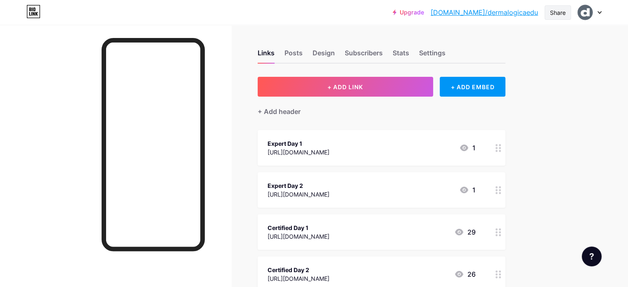 The image size is (628, 287). Describe the element at coordinates (345, 87) in the screenshot. I see `span: + ADD LINK` at that location.